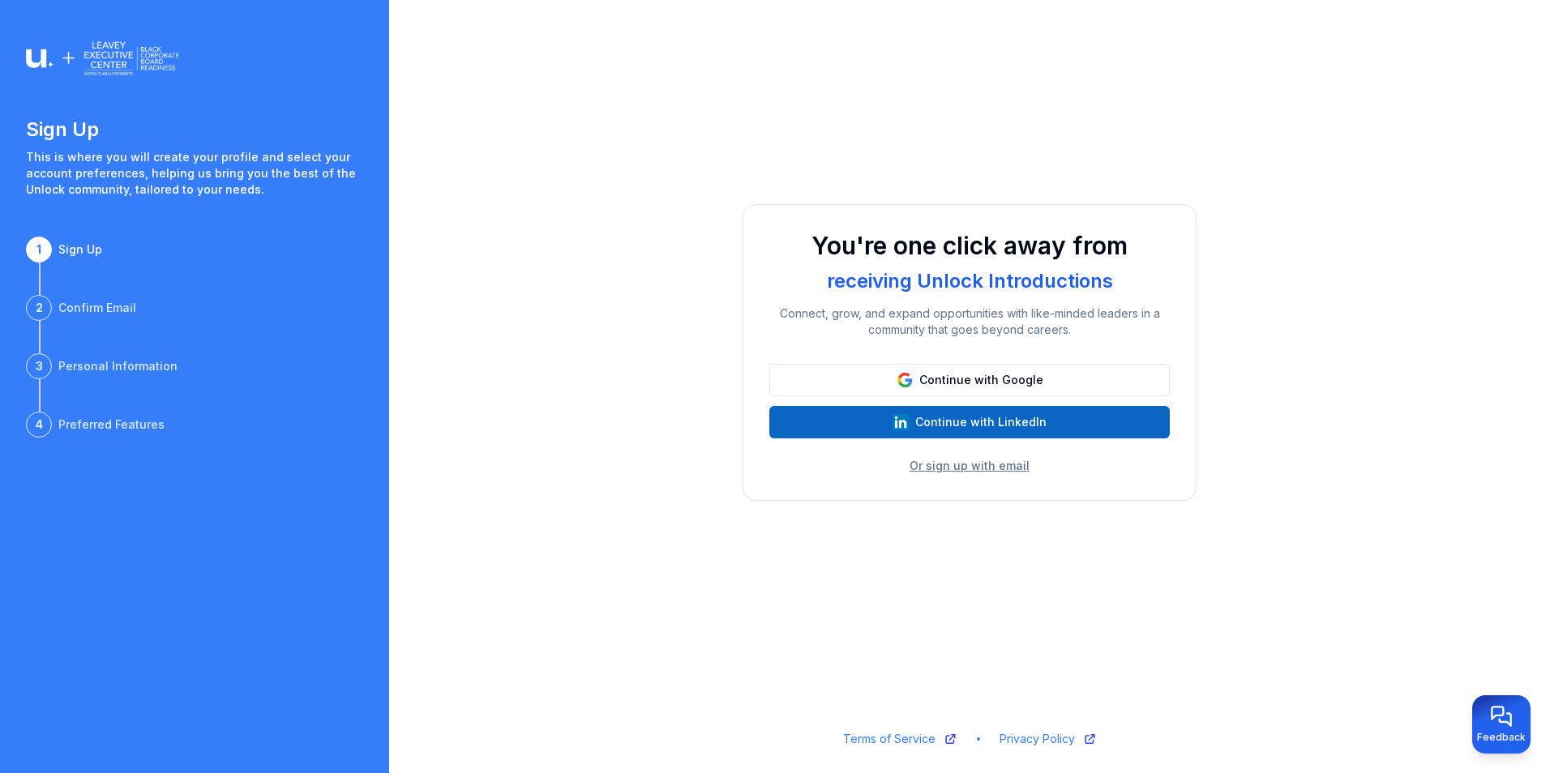  I want to click on div: 3, so click(39, 366).